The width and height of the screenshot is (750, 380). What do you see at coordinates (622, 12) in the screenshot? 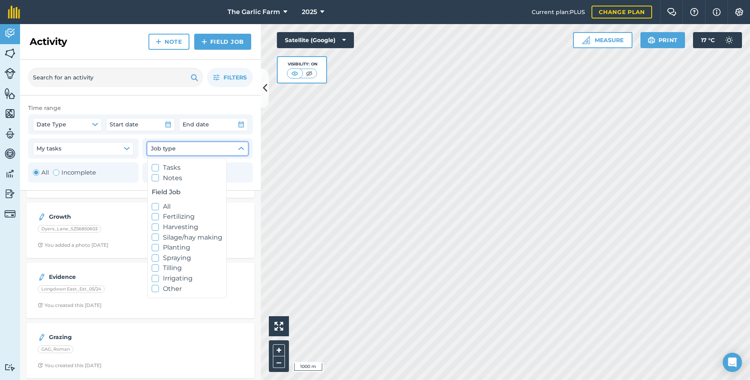
I see `a: Change plan` at bounding box center [622, 12].